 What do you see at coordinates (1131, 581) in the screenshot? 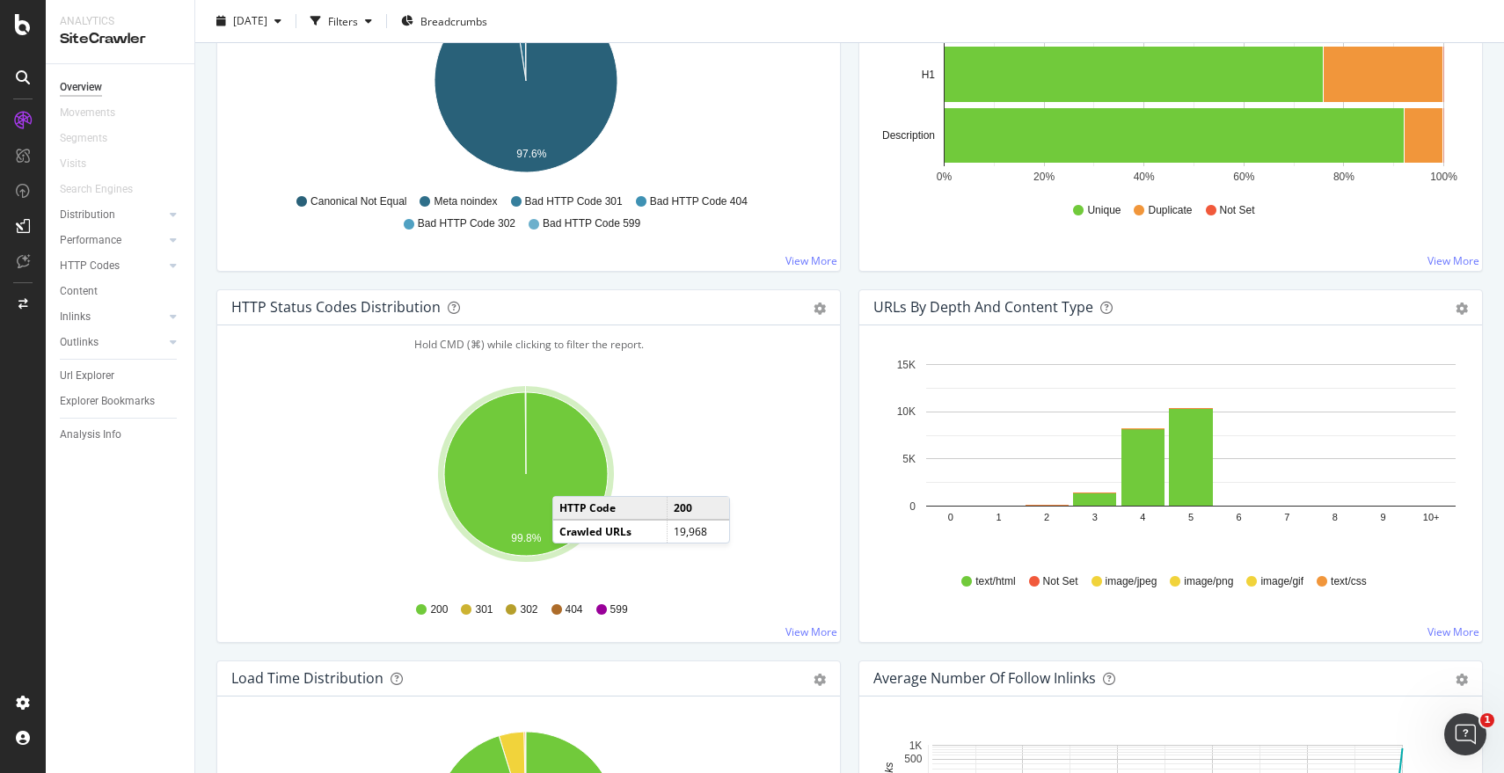
I see `span: image/jpeg` at bounding box center [1131, 581].